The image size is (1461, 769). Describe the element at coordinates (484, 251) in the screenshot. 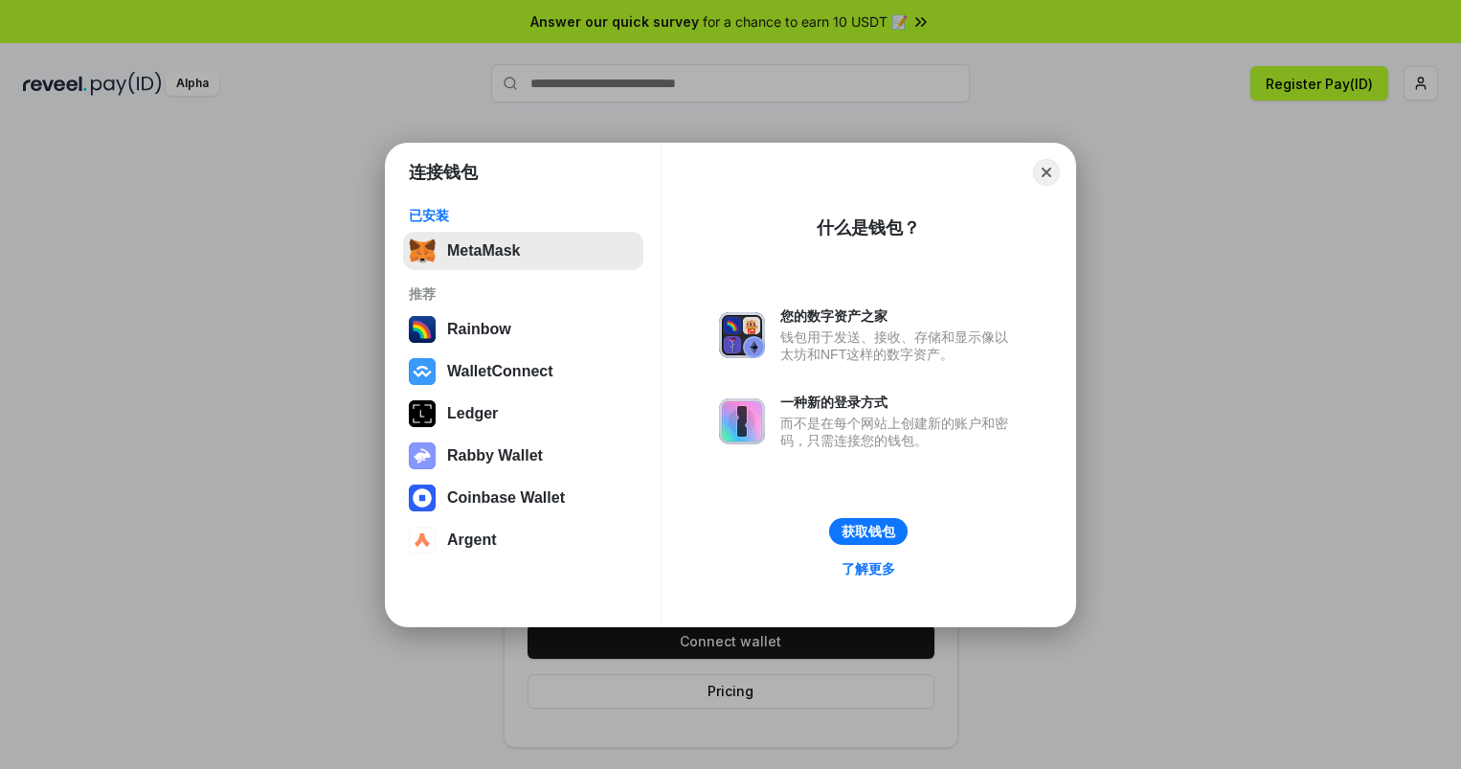

I see `div: MetaMask` at that location.